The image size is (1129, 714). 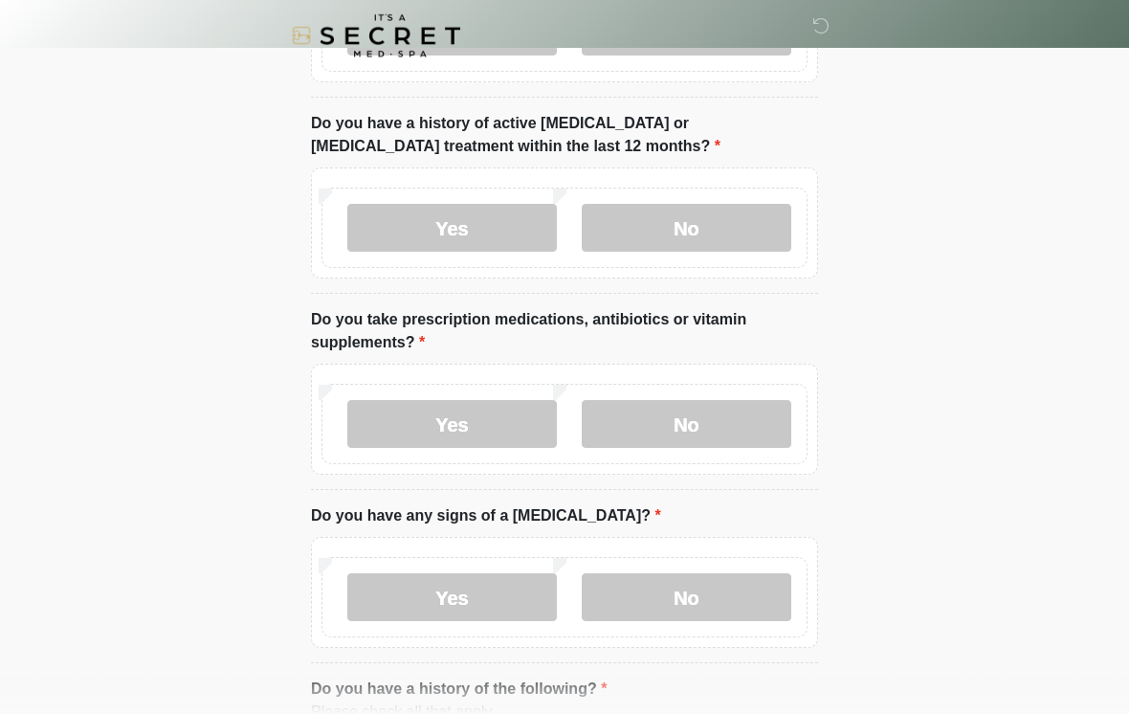 What do you see at coordinates (458, 690) in the screenshot?
I see `label: Do you have a history of the following?` at bounding box center [458, 690].